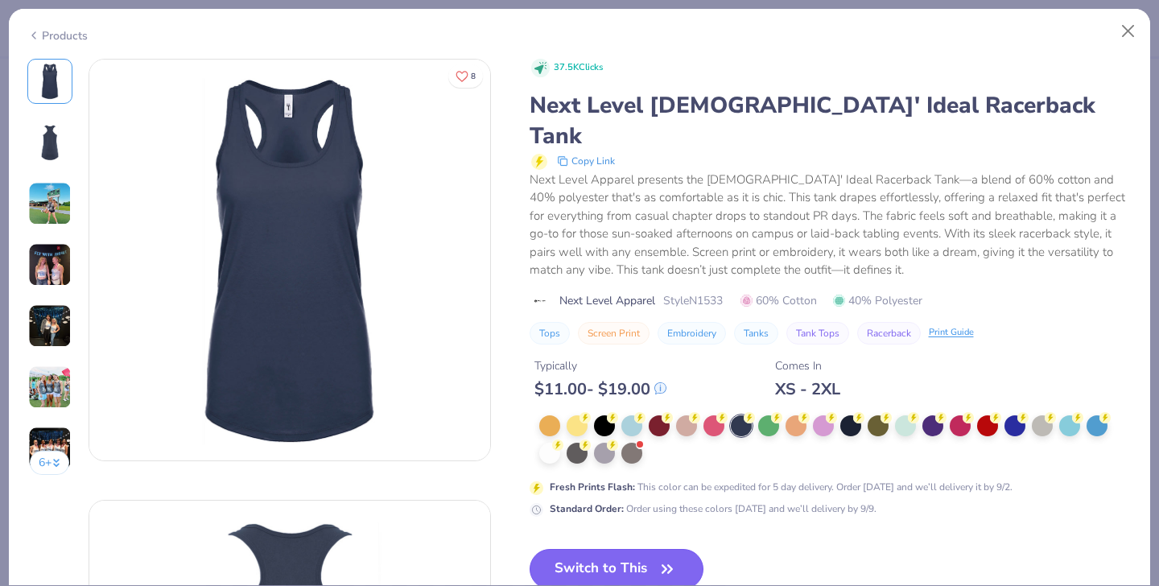 This screenshot has height=586, width=1159. I want to click on span: 37.5K Clicks, so click(578, 68).